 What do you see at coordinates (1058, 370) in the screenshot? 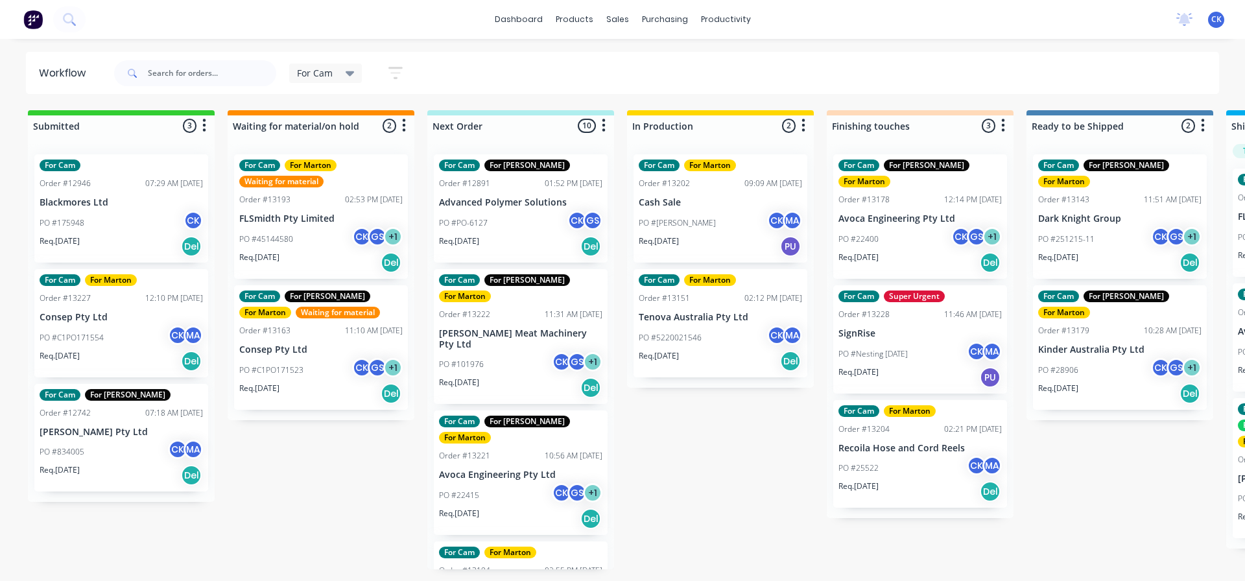
I see `p: PO #28906` at bounding box center [1058, 370].